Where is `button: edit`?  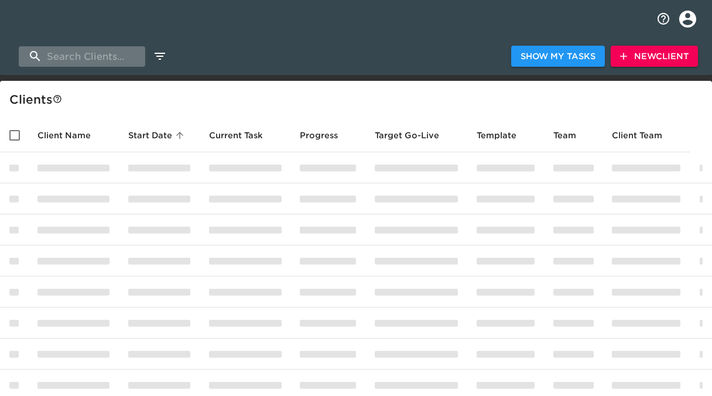
button: edit is located at coordinates (160, 56).